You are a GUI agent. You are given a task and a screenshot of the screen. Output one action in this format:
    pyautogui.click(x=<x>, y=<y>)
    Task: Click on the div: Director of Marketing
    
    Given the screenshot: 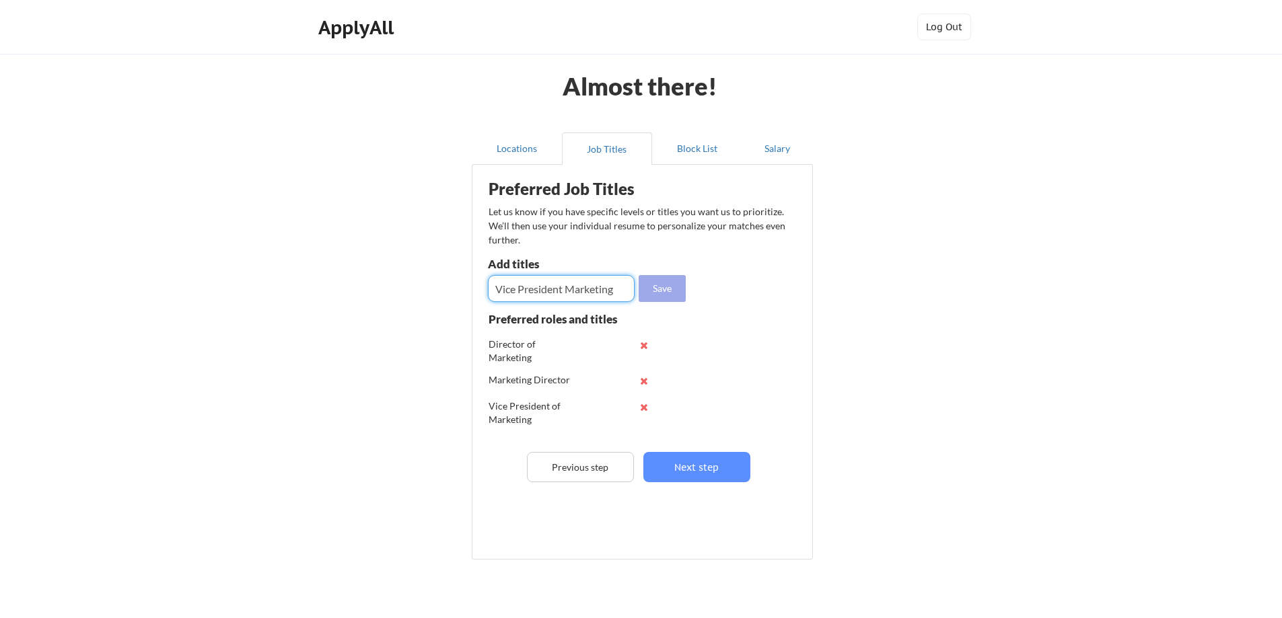 What is the action you would take?
    pyautogui.click(x=532, y=351)
    